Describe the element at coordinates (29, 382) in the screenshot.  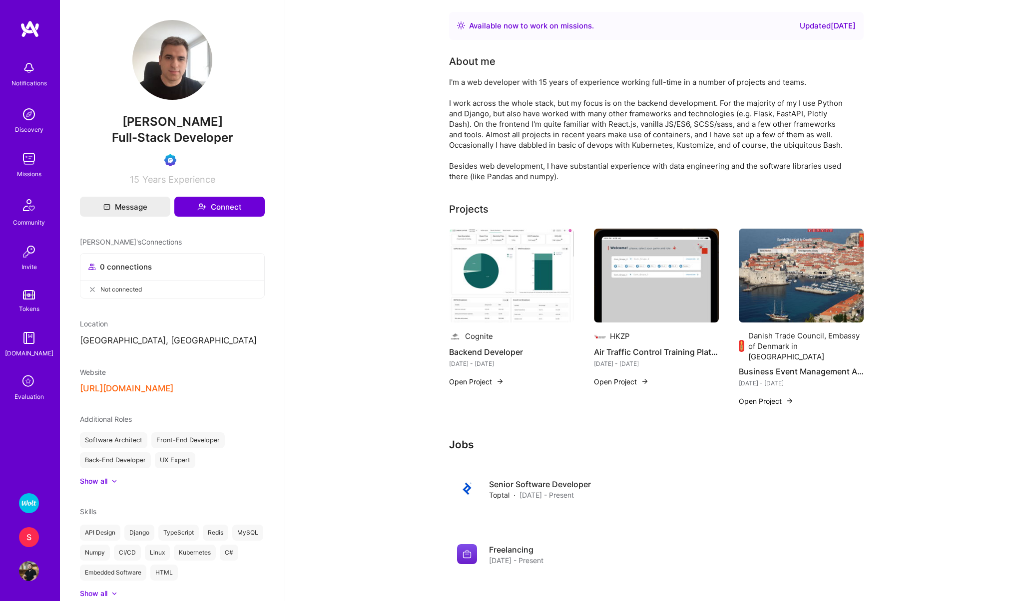
I see `i: icon SelectionTeam` at that location.